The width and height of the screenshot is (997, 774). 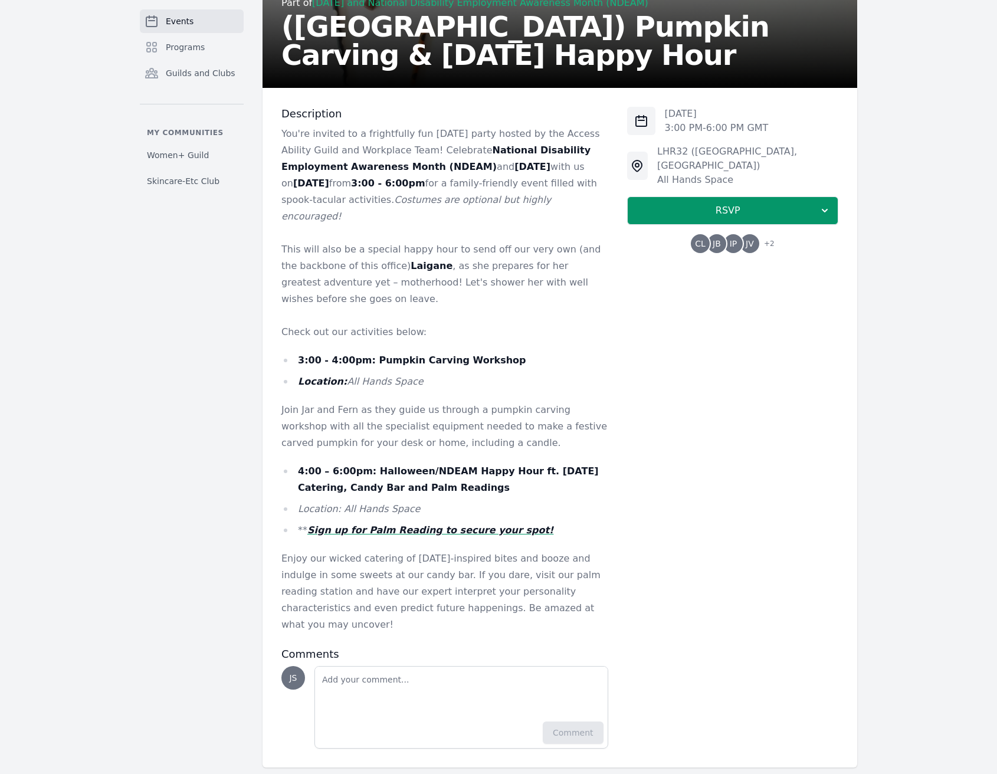 I want to click on a: Programs, so click(x=192, y=47).